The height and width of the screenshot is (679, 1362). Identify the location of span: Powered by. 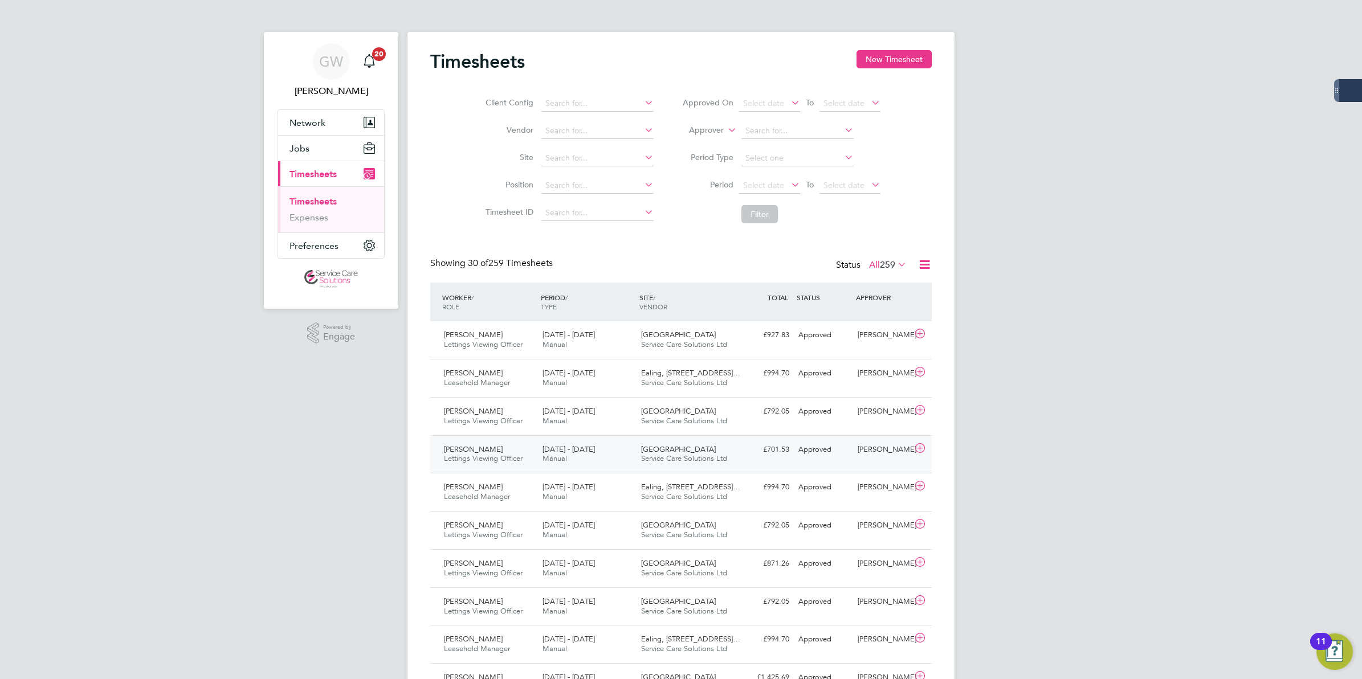
(339, 327).